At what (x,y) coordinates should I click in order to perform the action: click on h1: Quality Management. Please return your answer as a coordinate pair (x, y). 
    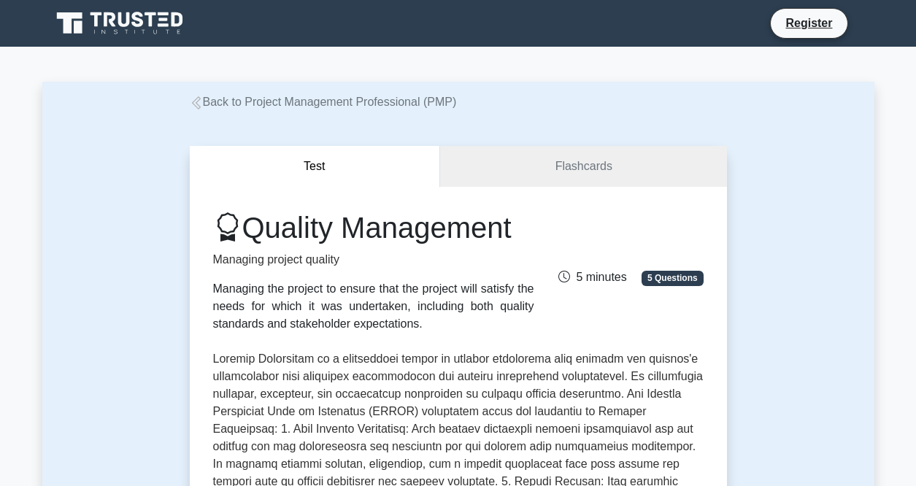
    Looking at the image, I should click on (374, 228).